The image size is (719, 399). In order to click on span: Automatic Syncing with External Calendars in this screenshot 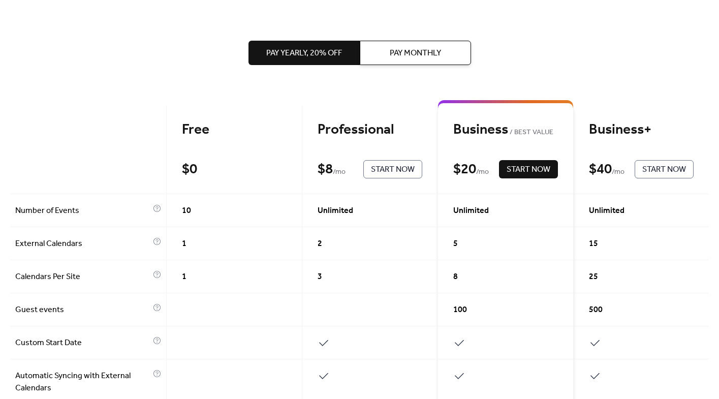, I will do `click(83, 382)`.